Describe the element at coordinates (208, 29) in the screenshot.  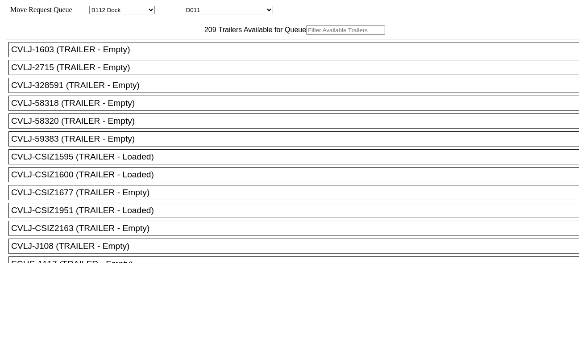
I see `span: 209` at that location.